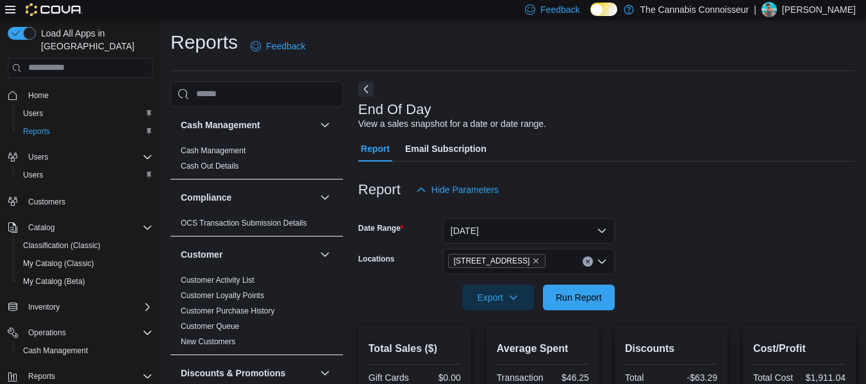 The width and height of the screenshot is (866, 384). I want to click on span: Customer Activity List, so click(217, 280).